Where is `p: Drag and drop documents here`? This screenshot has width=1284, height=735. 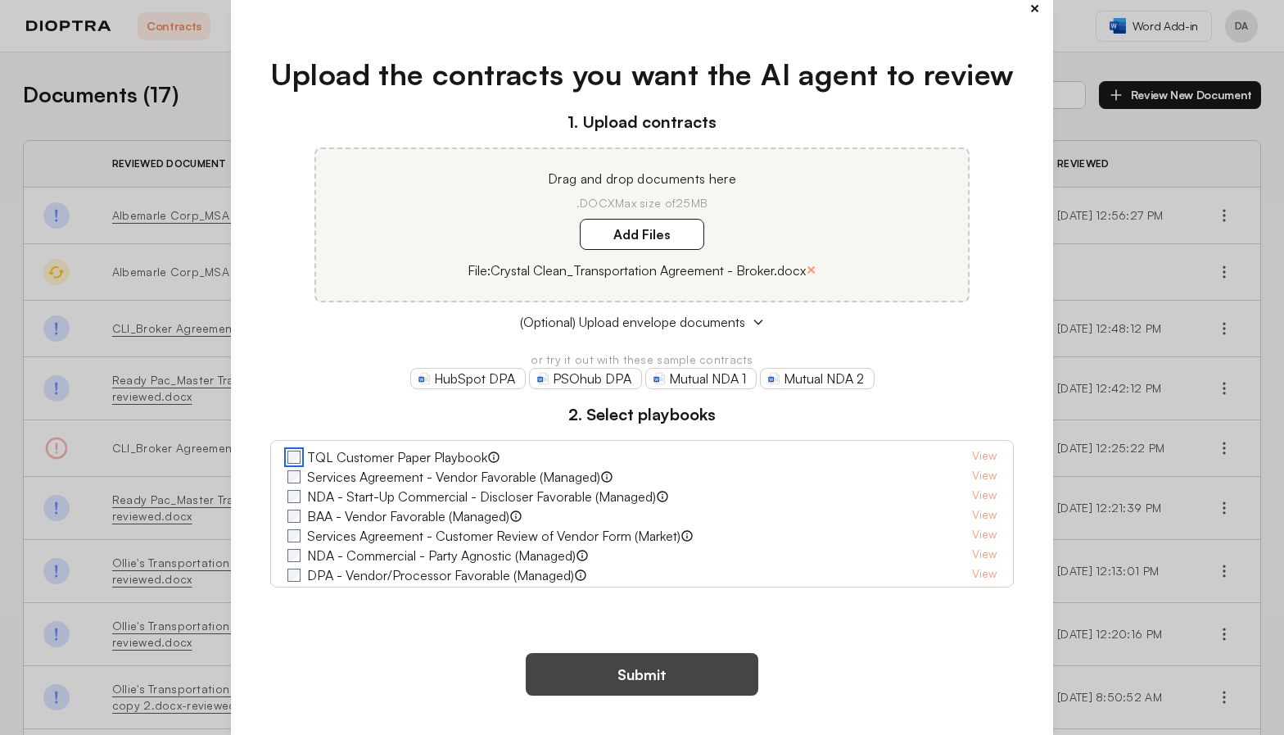
p: Drag and drop documents here is located at coordinates (642, 179).